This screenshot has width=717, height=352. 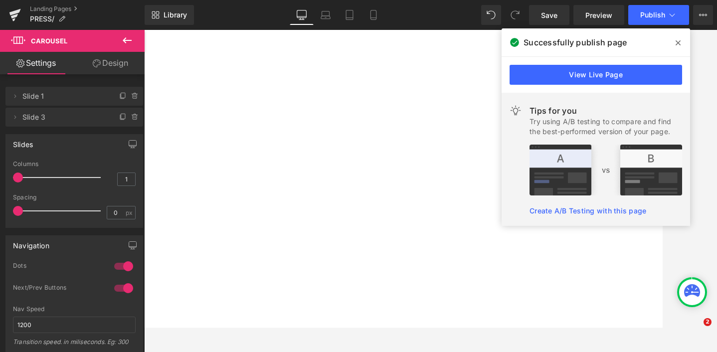 What do you see at coordinates (169, 15) in the screenshot?
I see `a: New Library` at bounding box center [169, 15].